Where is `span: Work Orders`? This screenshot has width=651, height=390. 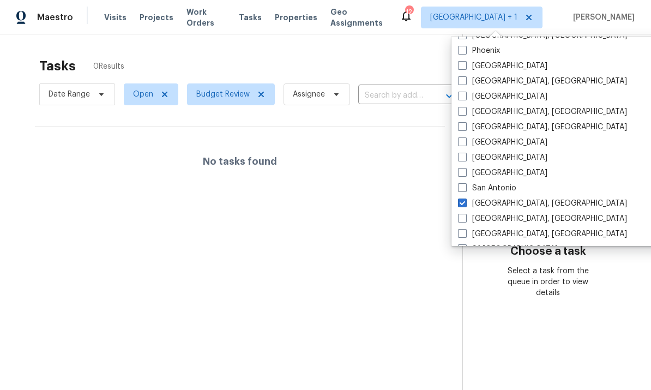 span: Work Orders is located at coordinates (206, 17).